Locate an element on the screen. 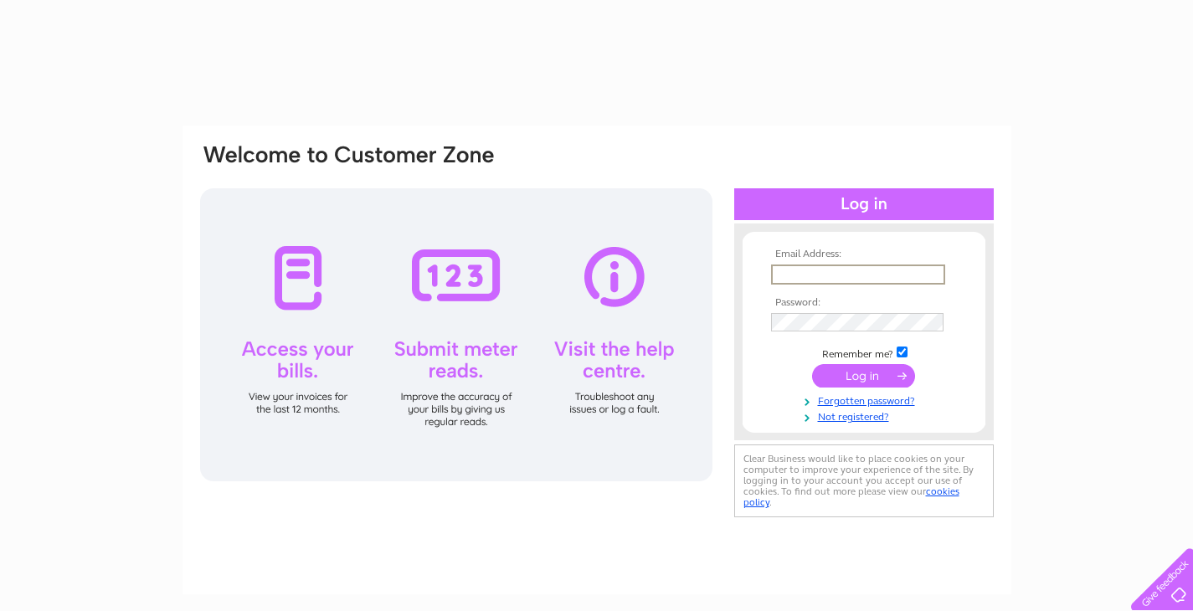 The image size is (1193, 611). a: Not registered? is located at coordinates (865, 415).